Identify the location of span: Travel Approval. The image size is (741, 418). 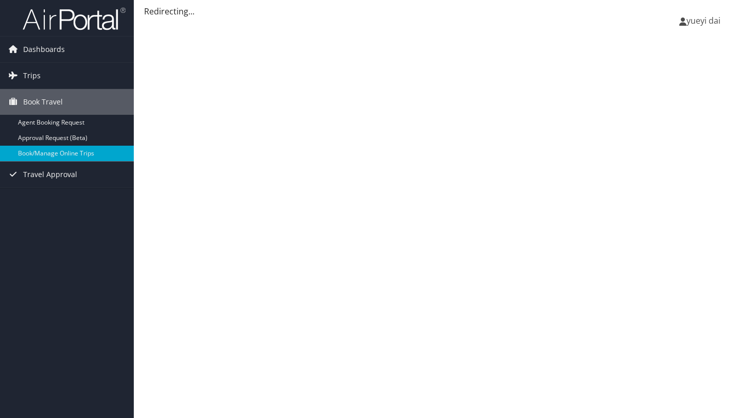
(50, 175).